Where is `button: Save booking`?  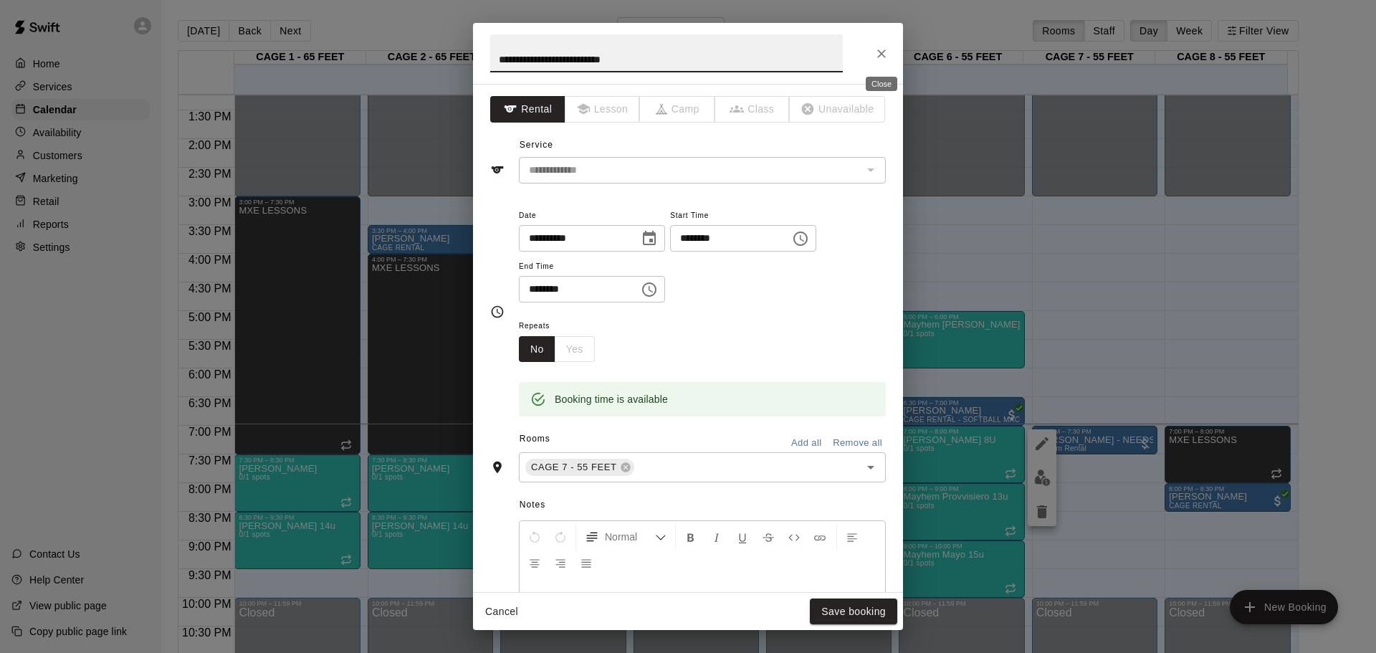
button: Save booking is located at coordinates (854, 611).